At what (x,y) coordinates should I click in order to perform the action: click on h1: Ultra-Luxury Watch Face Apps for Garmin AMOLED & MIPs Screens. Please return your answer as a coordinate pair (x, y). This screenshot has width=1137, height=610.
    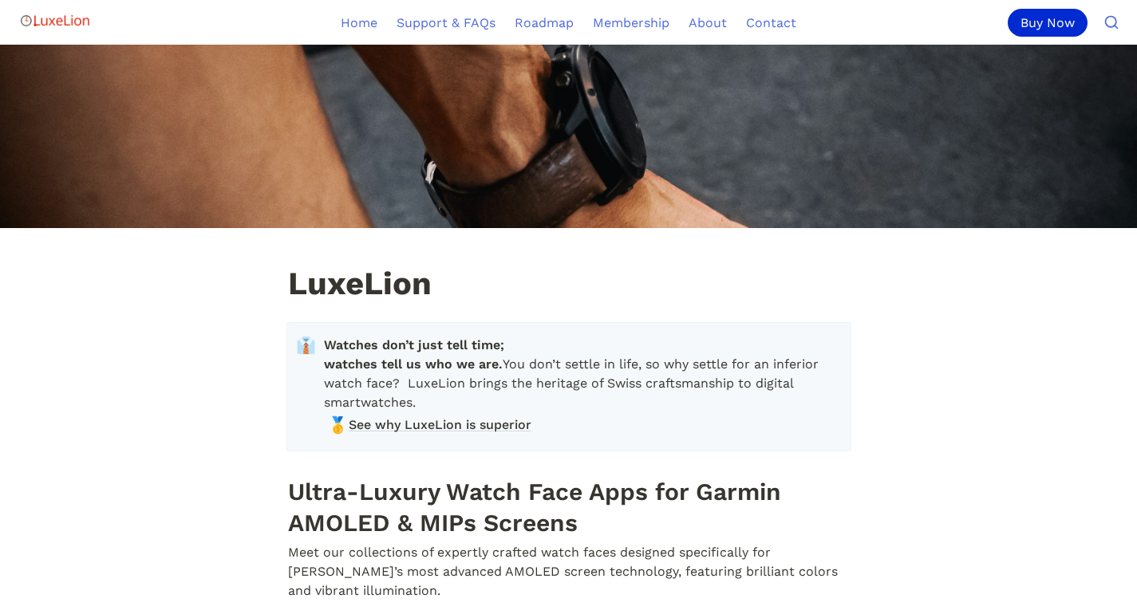
    Looking at the image, I should click on (569, 507).